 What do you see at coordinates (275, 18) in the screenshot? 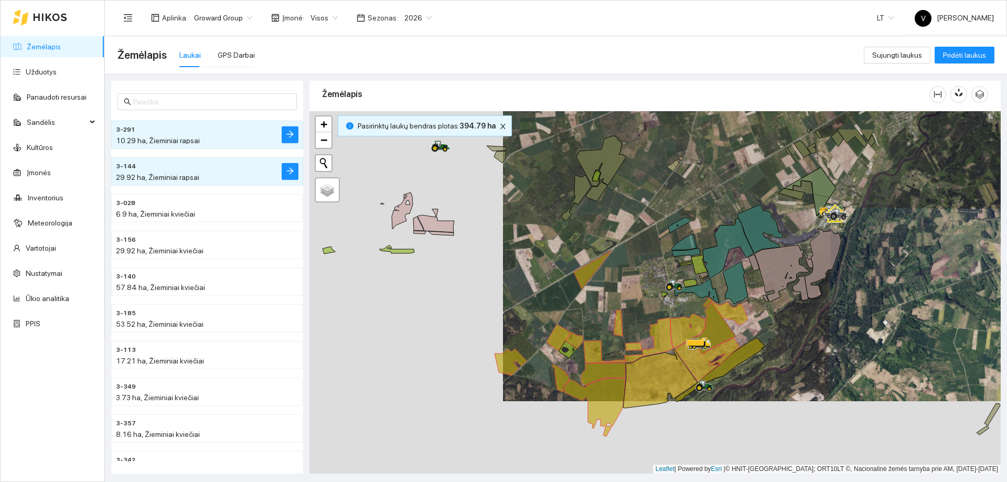
I see `span: shop` at bounding box center [275, 18].